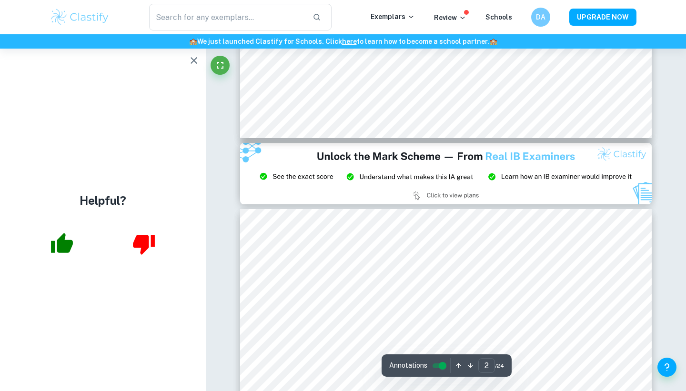 This screenshot has height=391, width=686. Describe the element at coordinates (446, 174) in the screenshot. I see `img: Ad` at that location.